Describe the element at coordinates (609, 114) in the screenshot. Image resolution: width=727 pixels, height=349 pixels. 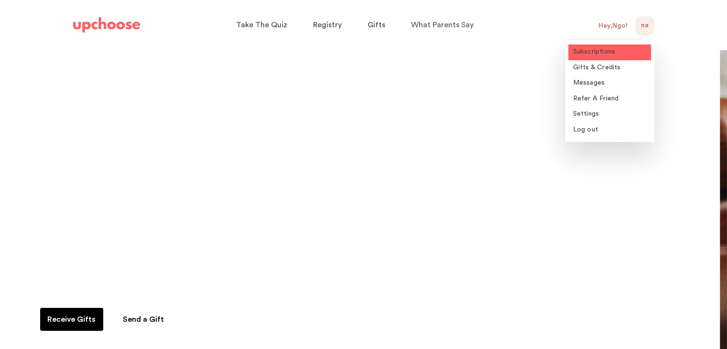
I see `a: Settings` at that location.